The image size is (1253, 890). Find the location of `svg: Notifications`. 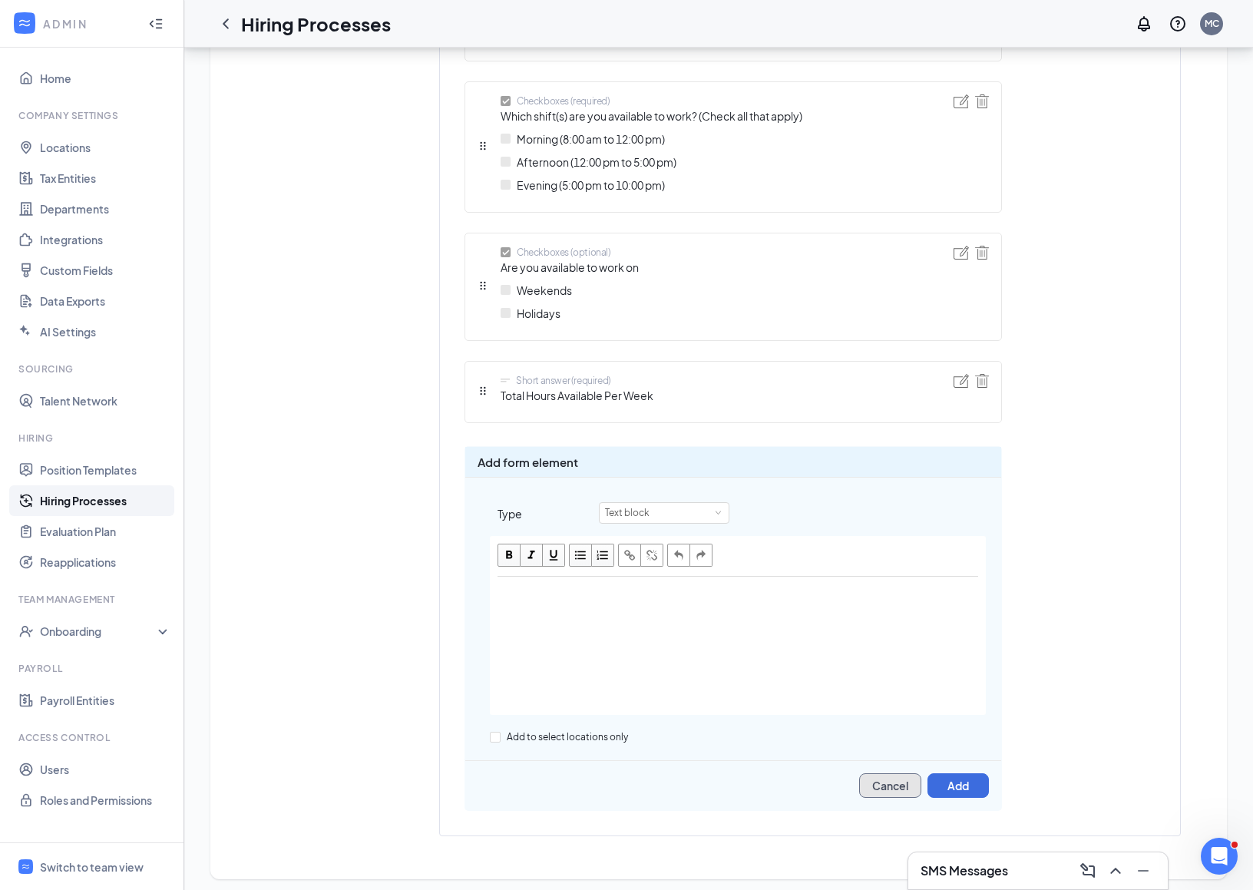

svg: Notifications is located at coordinates (1144, 24).